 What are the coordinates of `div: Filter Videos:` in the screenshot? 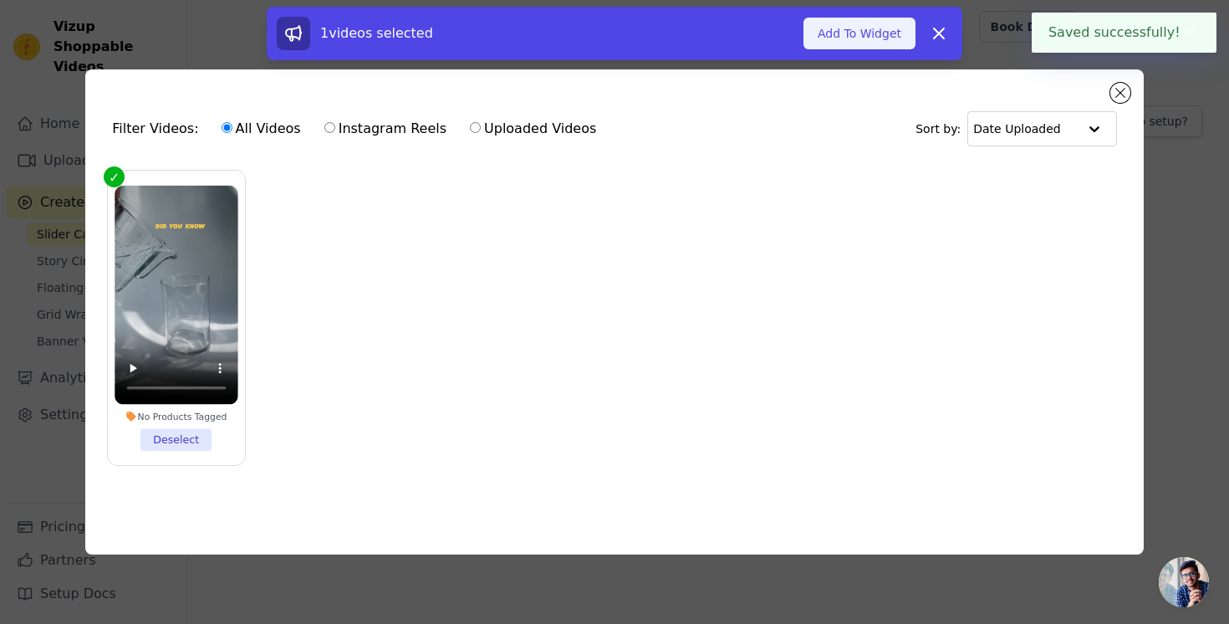 It's located at (359, 129).